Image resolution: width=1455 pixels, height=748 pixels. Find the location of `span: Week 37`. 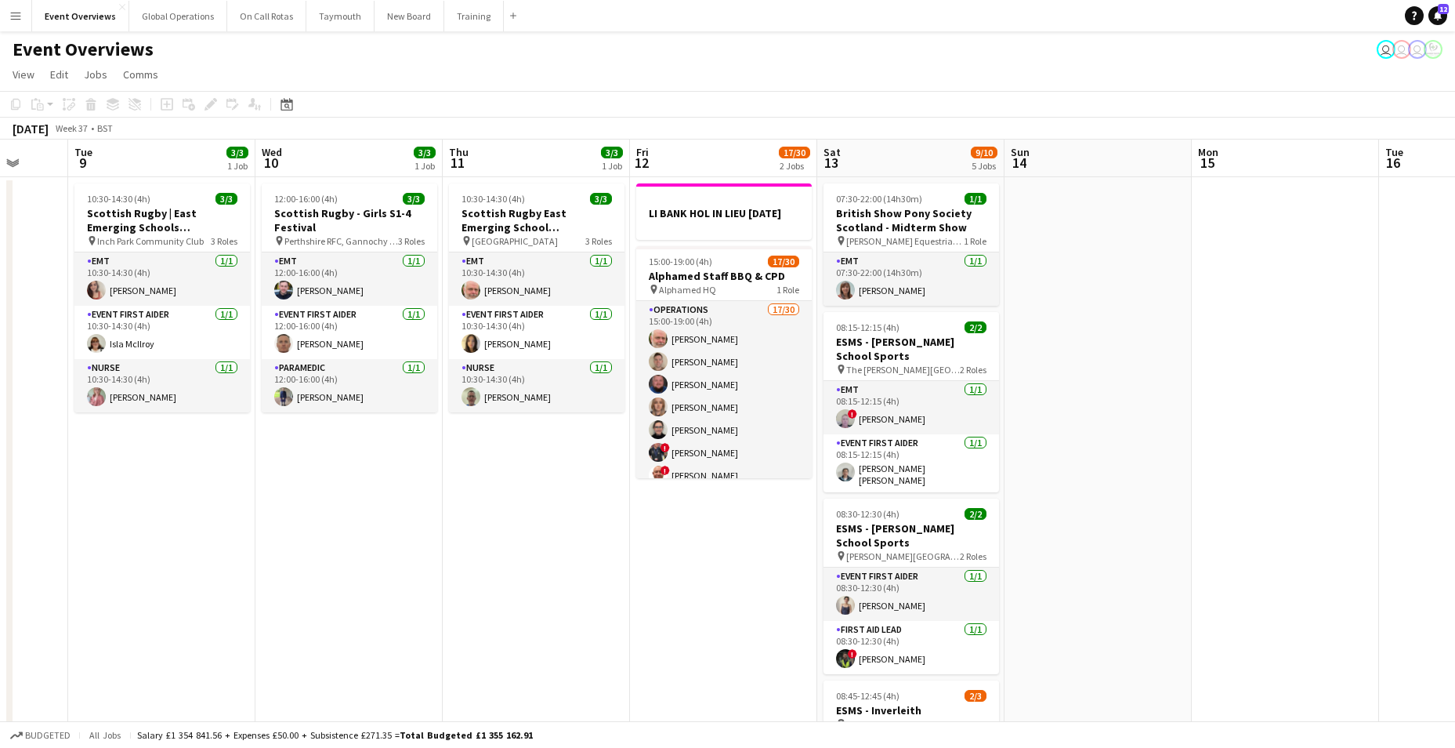

span: Week 37 is located at coordinates (71, 128).